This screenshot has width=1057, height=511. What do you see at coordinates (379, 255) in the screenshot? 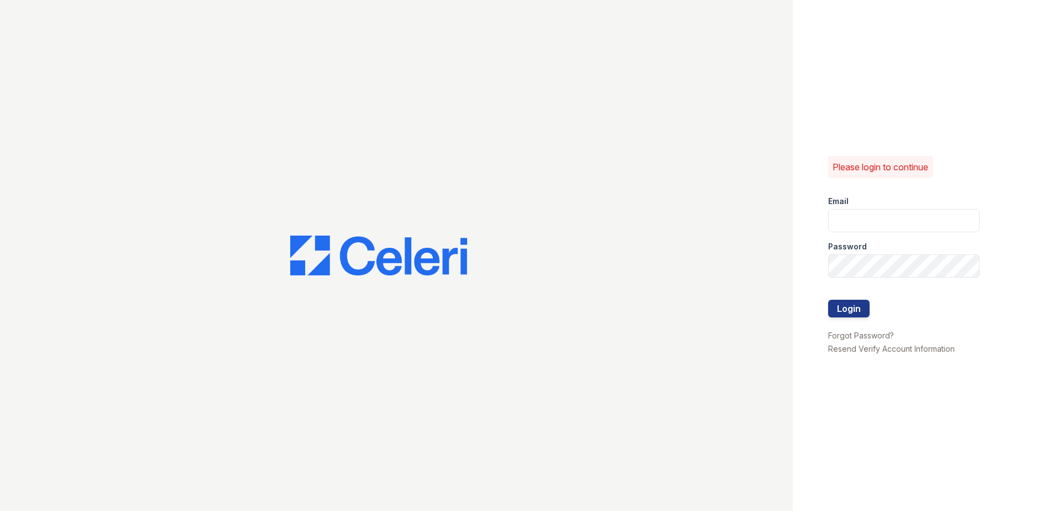
I see `img: CE_Logo_Blue-a8612792a0a2168367f1c8372b55b34899dd931a85d93a1a3d3e32e68fde9ad4.png` at bounding box center [379, 255].